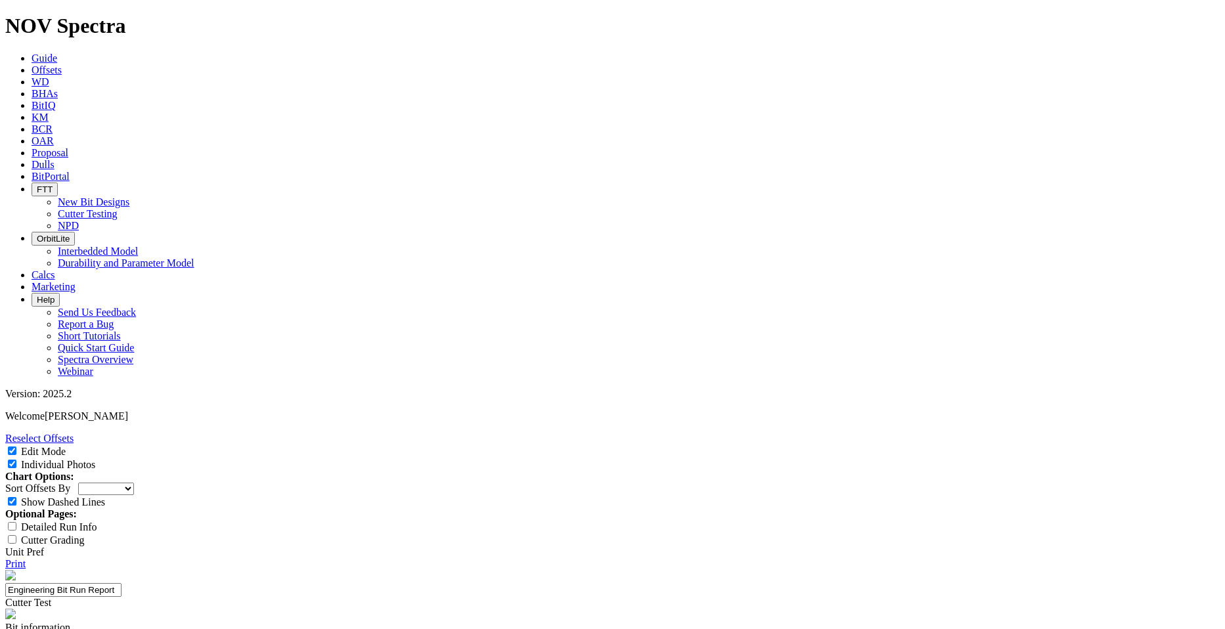 Image resolution: width=1225 pixels, height=629 pixels. What do you see at coordinates (15, 563) in the screenshot?
I see `a: Print` at bounding box center [15, 563].